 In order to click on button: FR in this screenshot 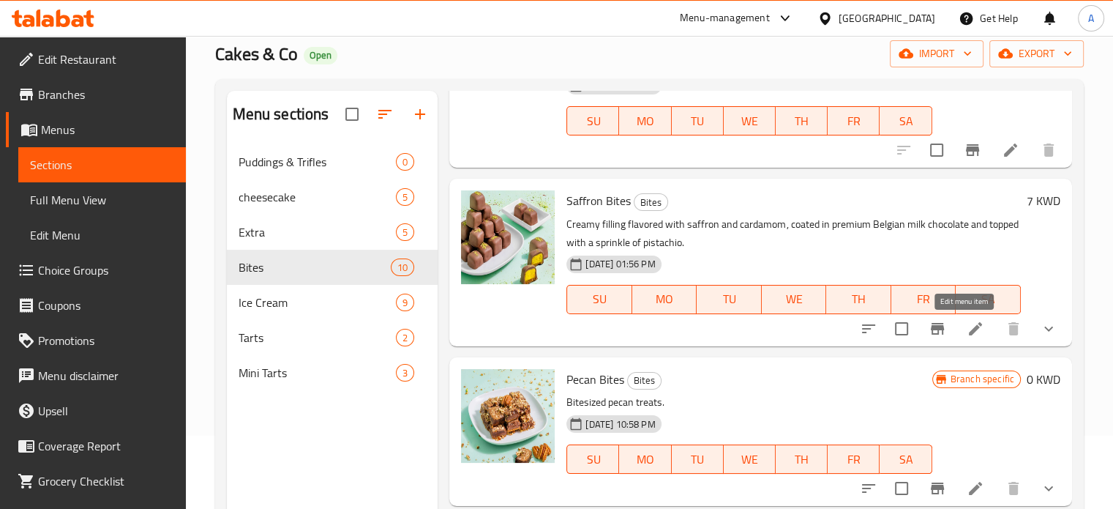, I will do `click(854, 121)`.